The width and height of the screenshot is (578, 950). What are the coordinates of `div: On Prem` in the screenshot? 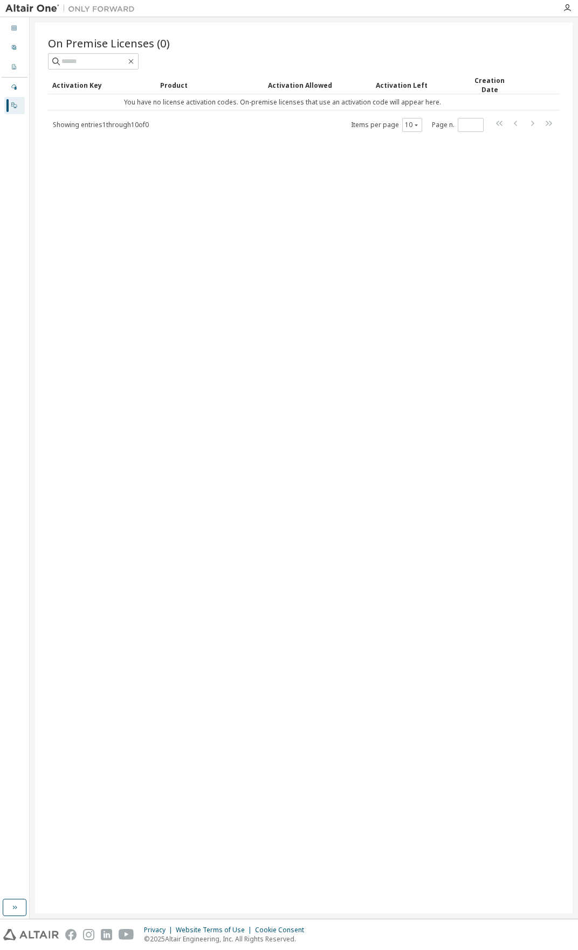 It's located at (15, 106).